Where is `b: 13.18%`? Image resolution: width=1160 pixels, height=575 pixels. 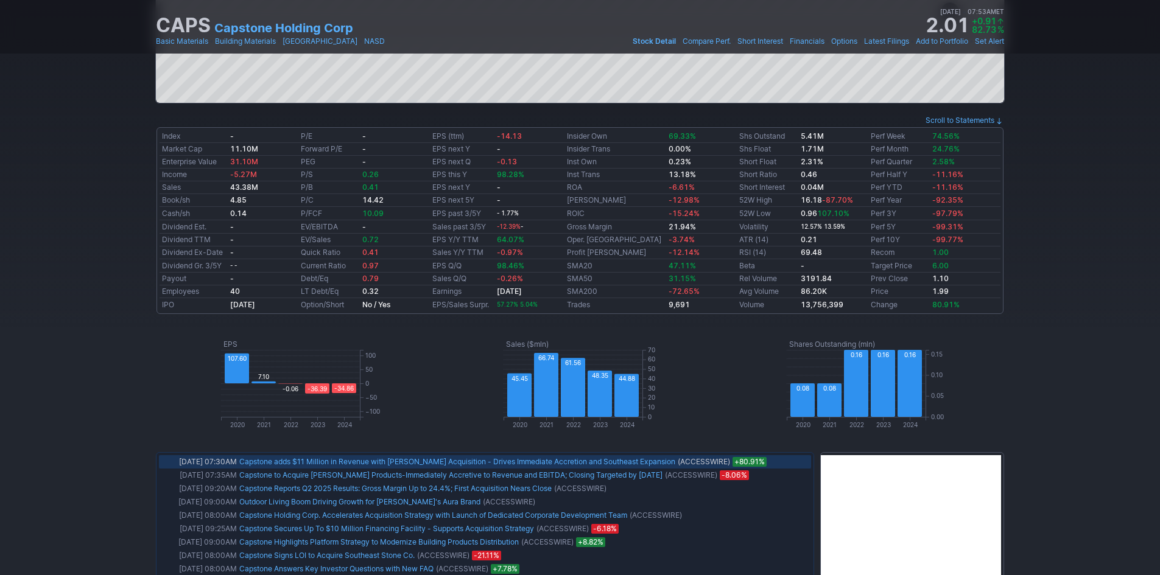 b: 13.18% is located at coordinates (682, 174).